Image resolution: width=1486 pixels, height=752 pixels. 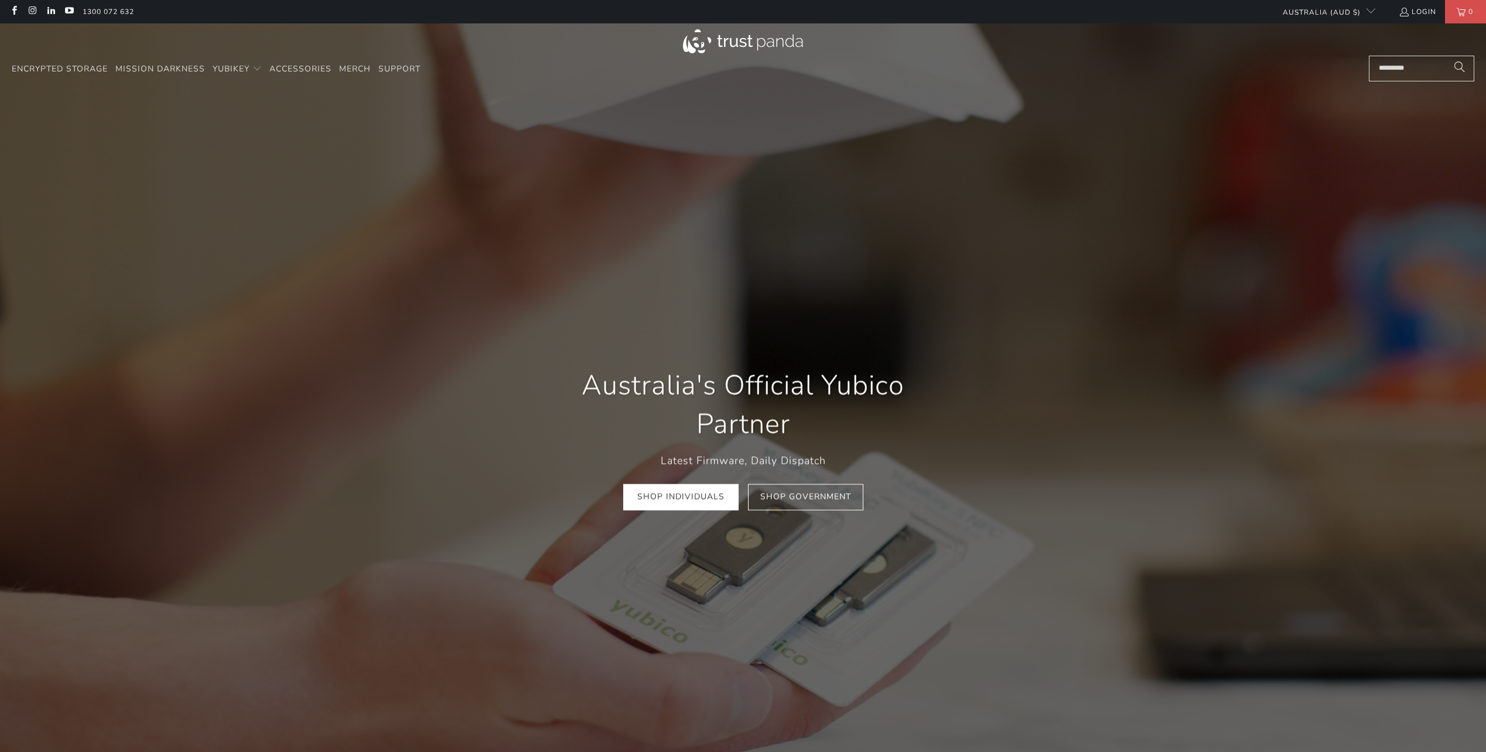 I want to click on span: Support, so click(x=400, y=69).